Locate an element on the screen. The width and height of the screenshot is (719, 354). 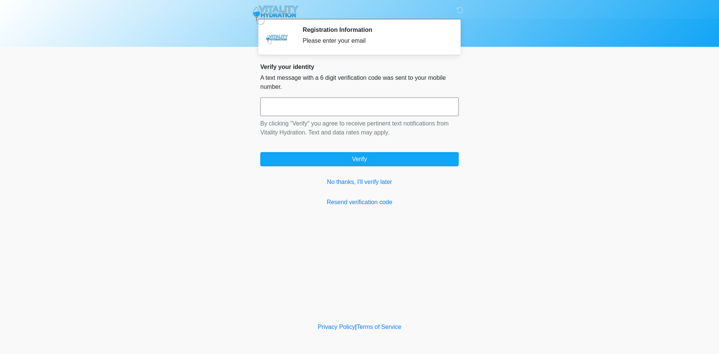
a: Terms of Service is located at coordinates (379, 326).